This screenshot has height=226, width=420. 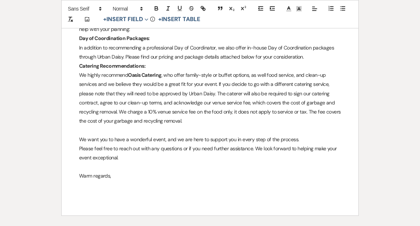 I want to click on span: Text Color, so click(x=289, y=9).